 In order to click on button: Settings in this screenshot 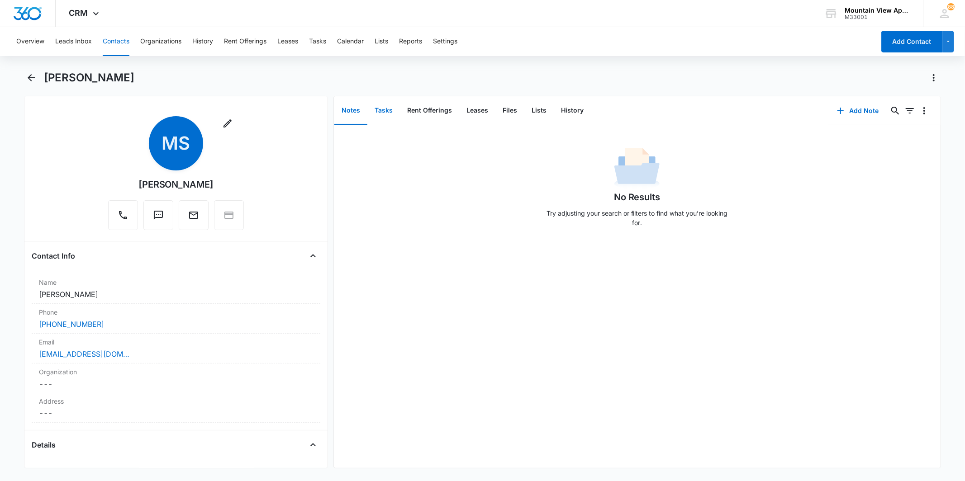, I will do `click(445, 42)`.